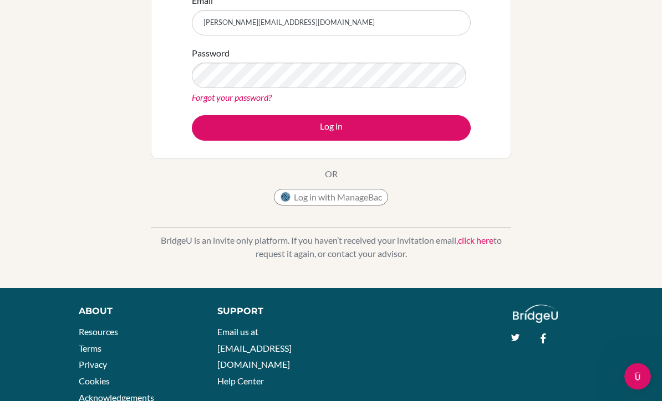 Image resolution: width=662 pixels, height=401 pixels. Describe the element at coordinates (94, 381) in the screenshot. I see `a: Cookies` at that location.